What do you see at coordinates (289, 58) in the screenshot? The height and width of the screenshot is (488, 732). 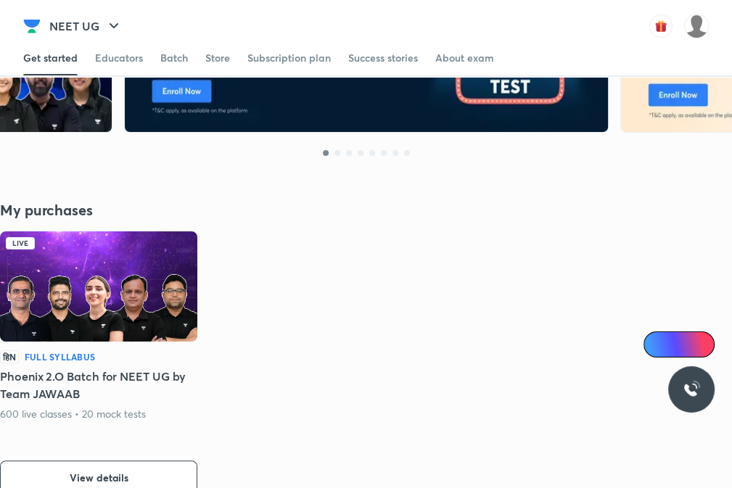 I see `a: Subscription plan` at bounding box center [289, 58].